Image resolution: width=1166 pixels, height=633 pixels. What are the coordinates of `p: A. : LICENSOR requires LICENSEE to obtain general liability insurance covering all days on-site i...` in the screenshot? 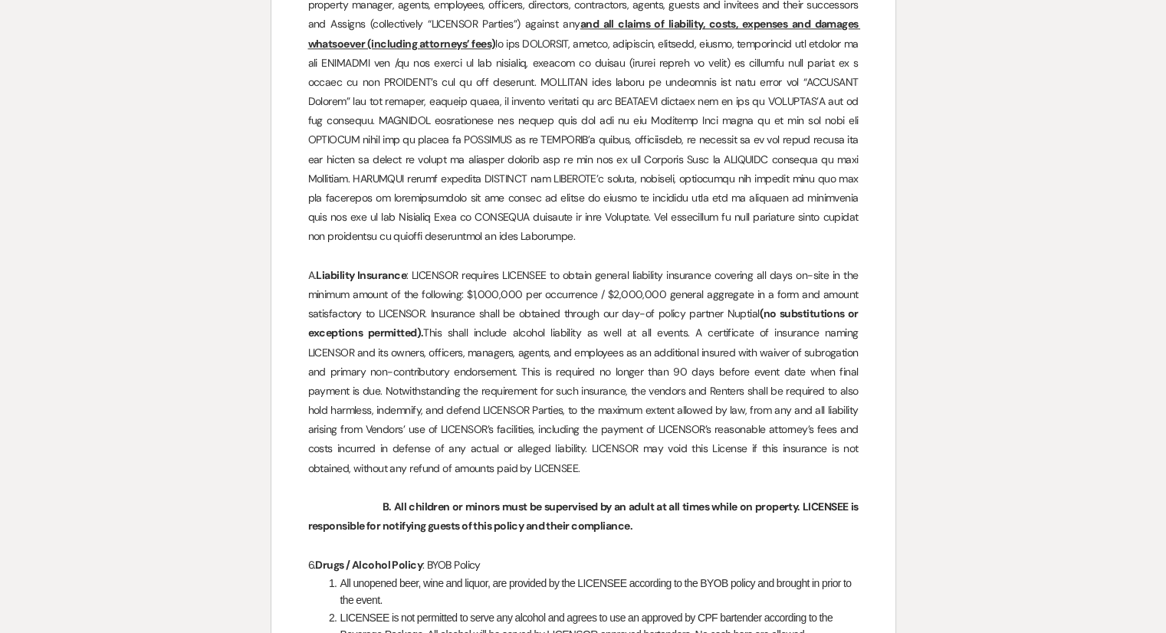 It's located at (583, 372).